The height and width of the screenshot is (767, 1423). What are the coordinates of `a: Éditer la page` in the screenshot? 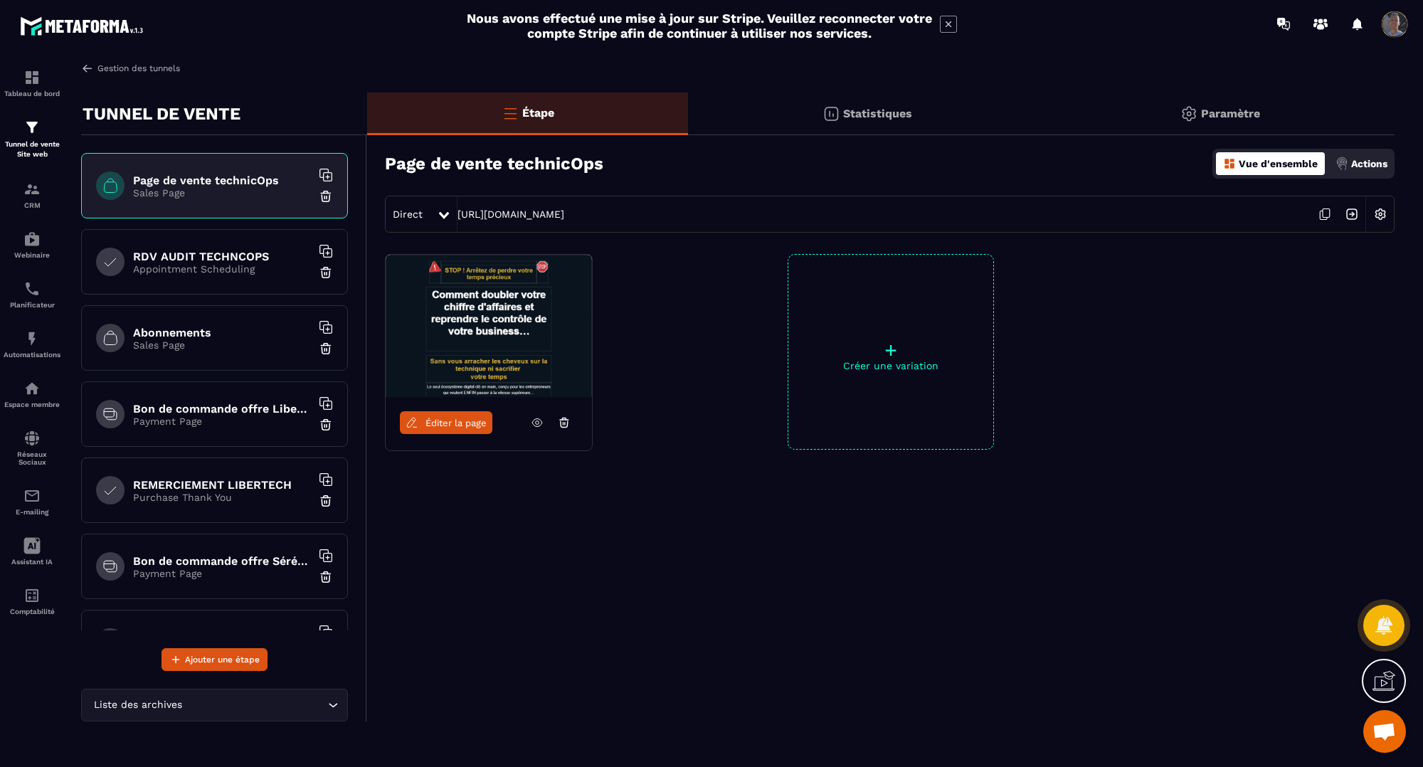 It's located at (446, 423).